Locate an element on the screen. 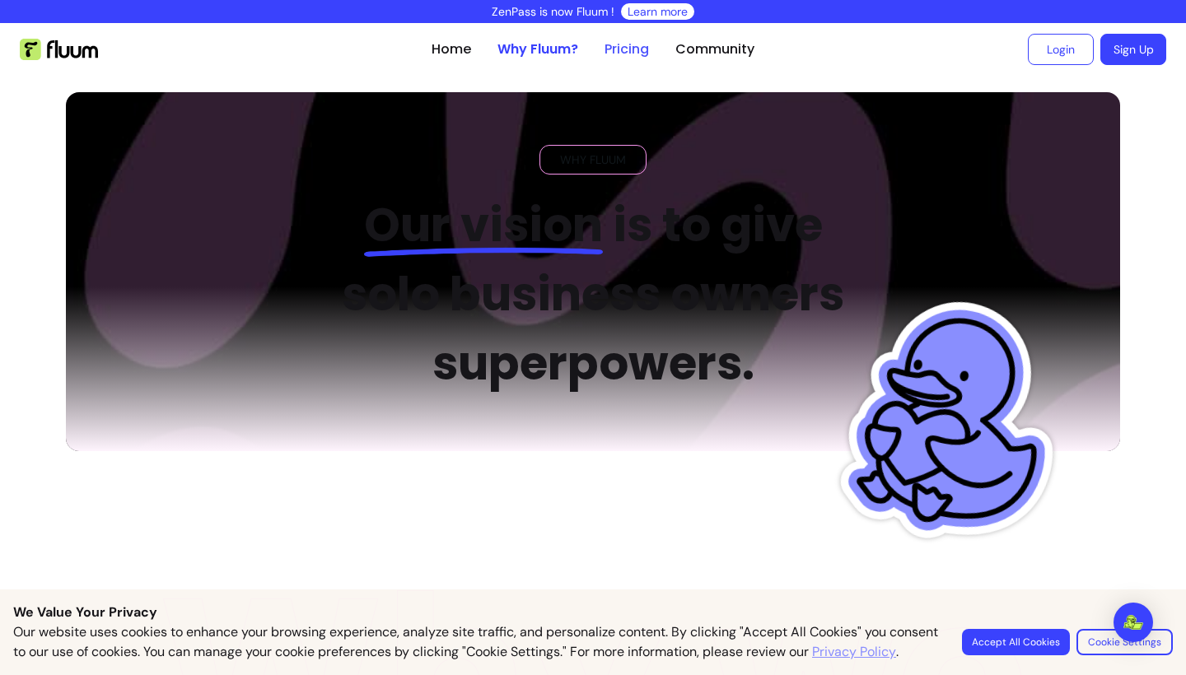 This screenshot has height=675, width=1186. button: Accept All Cookies is located at coordinates (1015, 642).